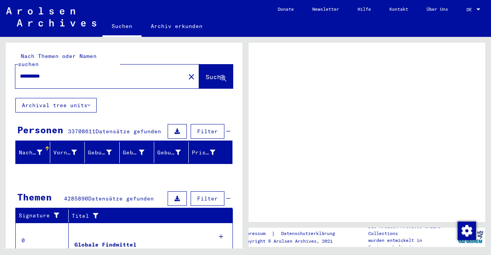  Describe the element at coordinates (191, 77) in the screenshot. I see `mat-icon: close` at that location.